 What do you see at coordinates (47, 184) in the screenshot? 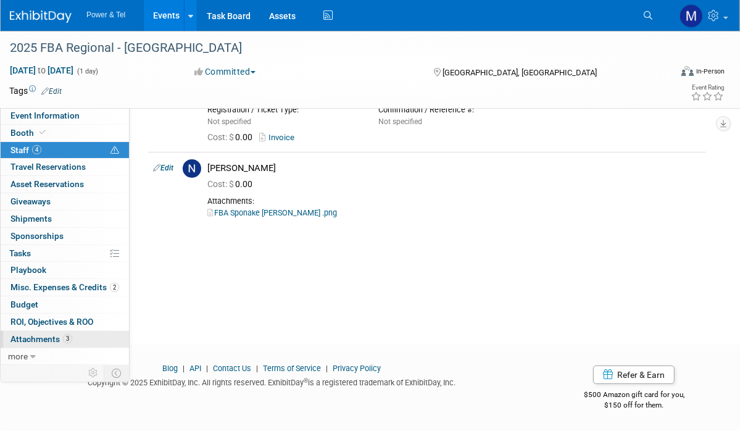
I see `span: Asset Reservations` at bounding box center [47, 184].